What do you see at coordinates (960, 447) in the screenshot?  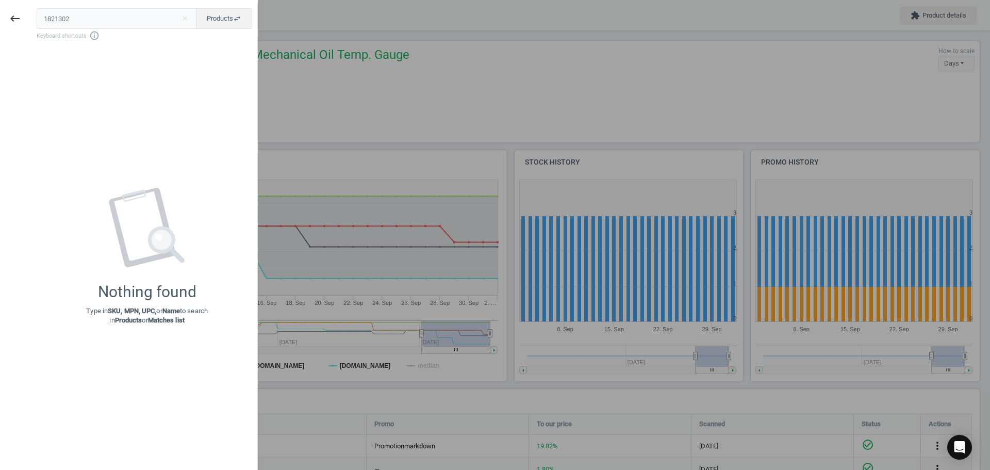 I see `div: Open Intercom Messenger` at bounding box center [960, 447].